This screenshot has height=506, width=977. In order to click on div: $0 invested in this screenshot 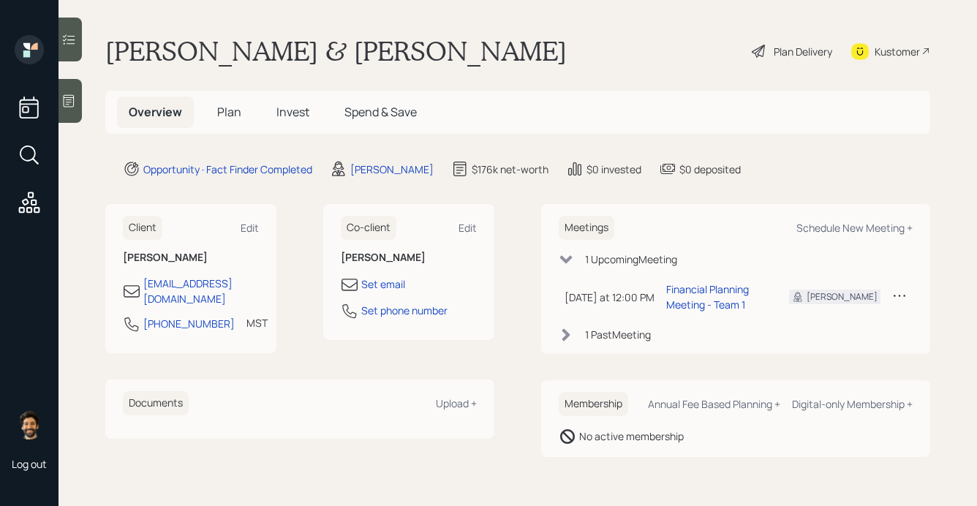, I will do `click(614, 169)`.